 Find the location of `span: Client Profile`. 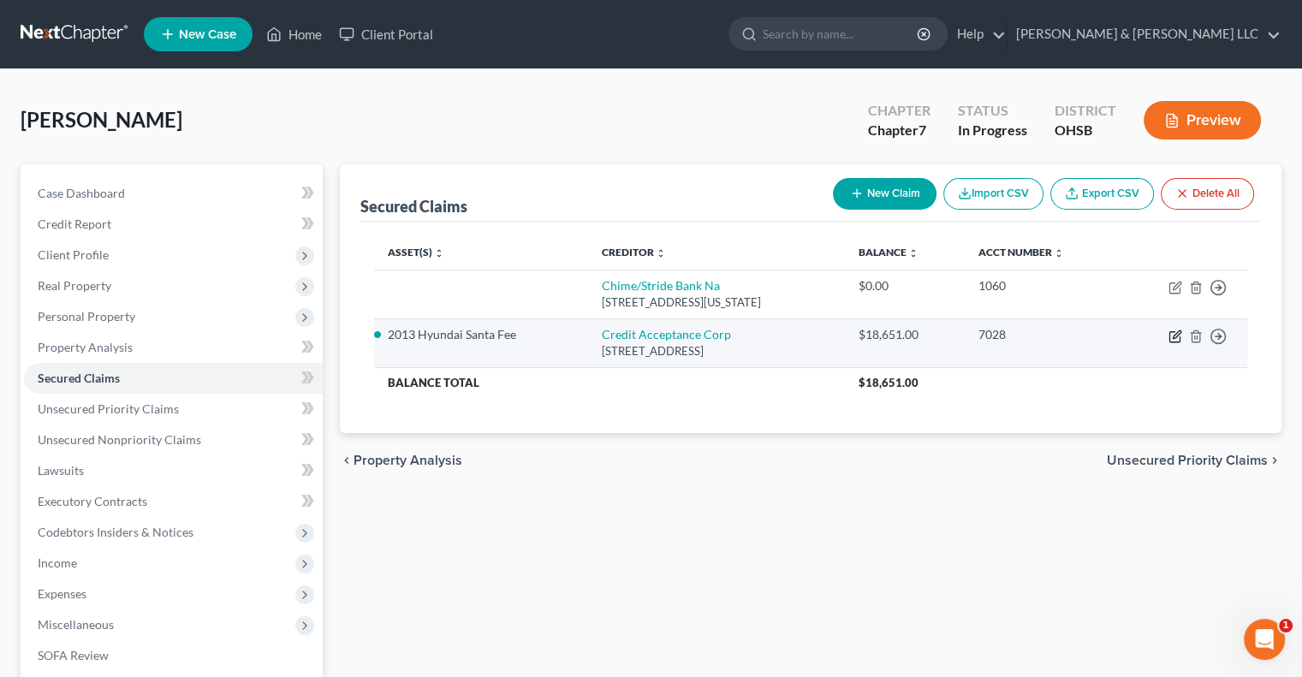

span: Client Profile is located at coordinates (73, 254).